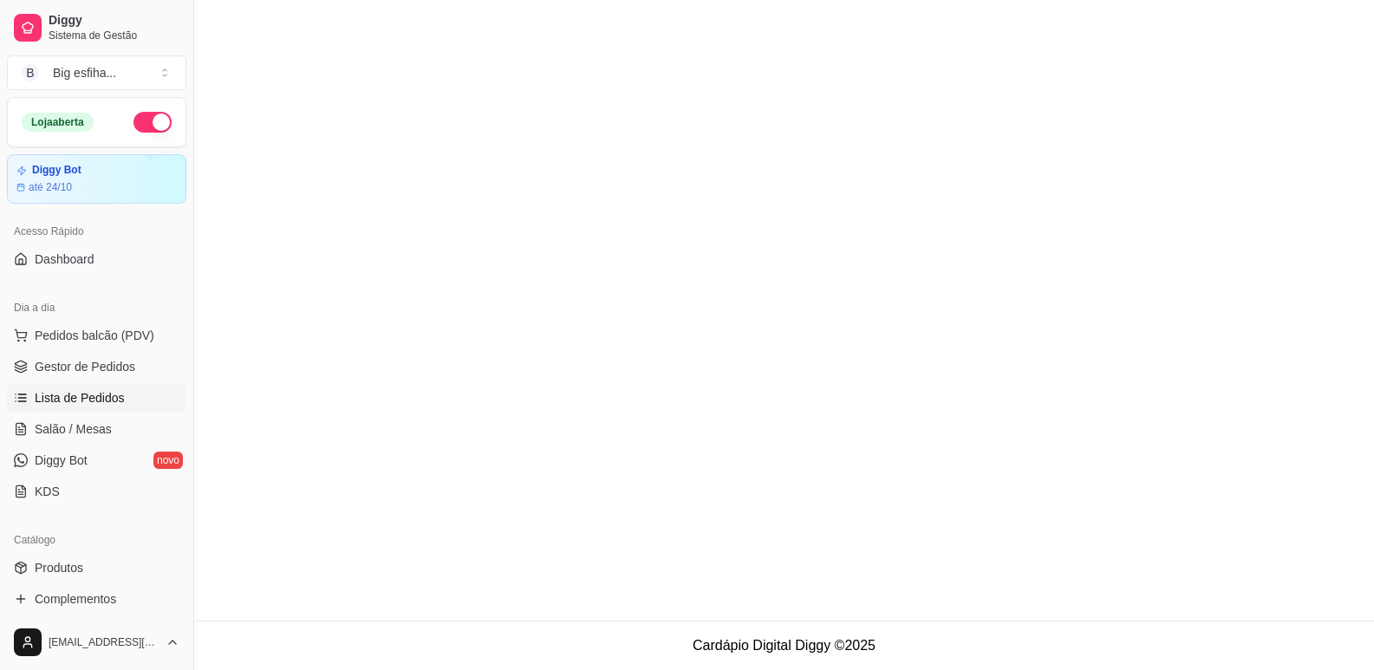  I want to click on footer: Cardápio Digital Diggy © 2025, so click(783, 645).